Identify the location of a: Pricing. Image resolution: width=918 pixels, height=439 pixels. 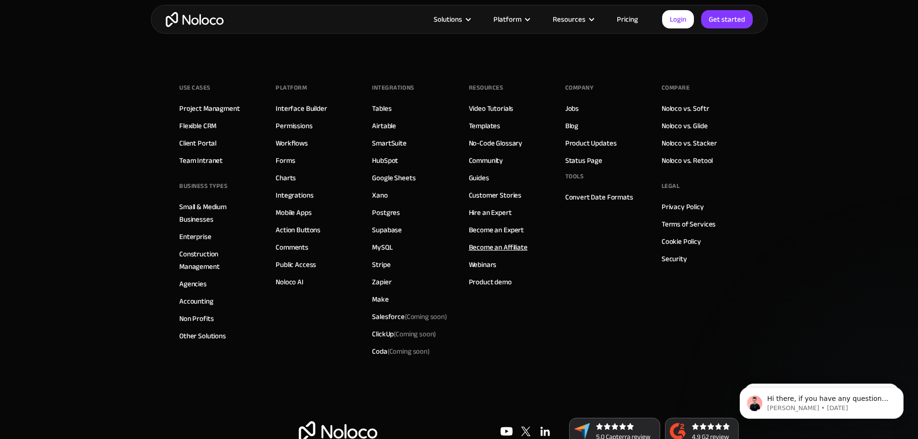
(627, 19).